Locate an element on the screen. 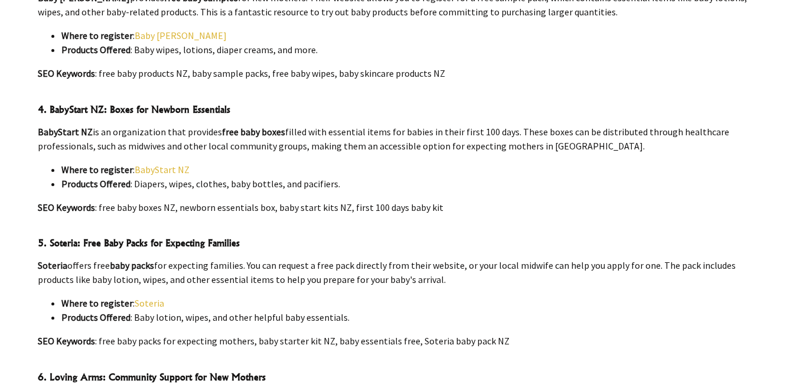  p: : free baby boxes NZ, newborn essentials box, baby start kits NZ, first 100 days baby kit is located at coordinates (397, 207).